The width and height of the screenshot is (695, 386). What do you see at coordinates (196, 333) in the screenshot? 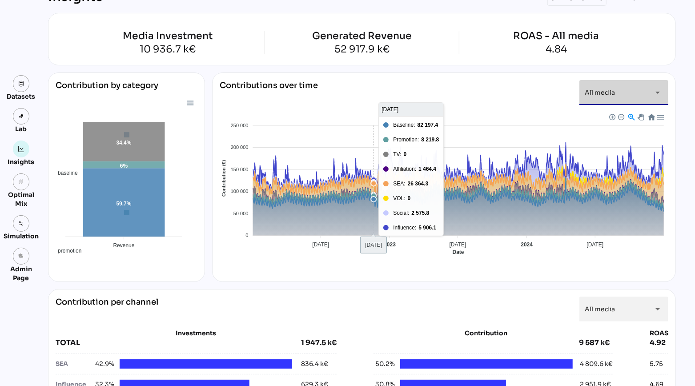
I see `div: Investments` at bounding box center [196, 333].